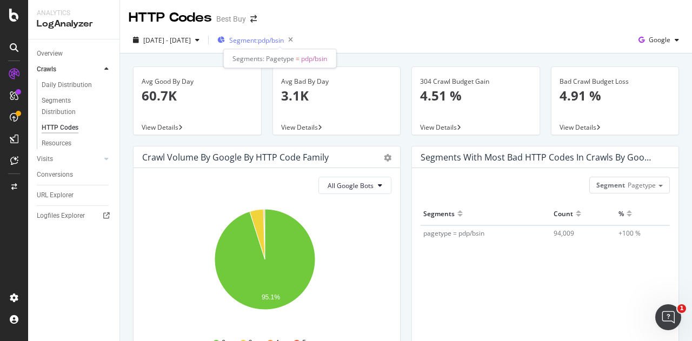  Describe the element at coordinates (55, 175) in the screenshot. I see `div: Conversions` at that location.